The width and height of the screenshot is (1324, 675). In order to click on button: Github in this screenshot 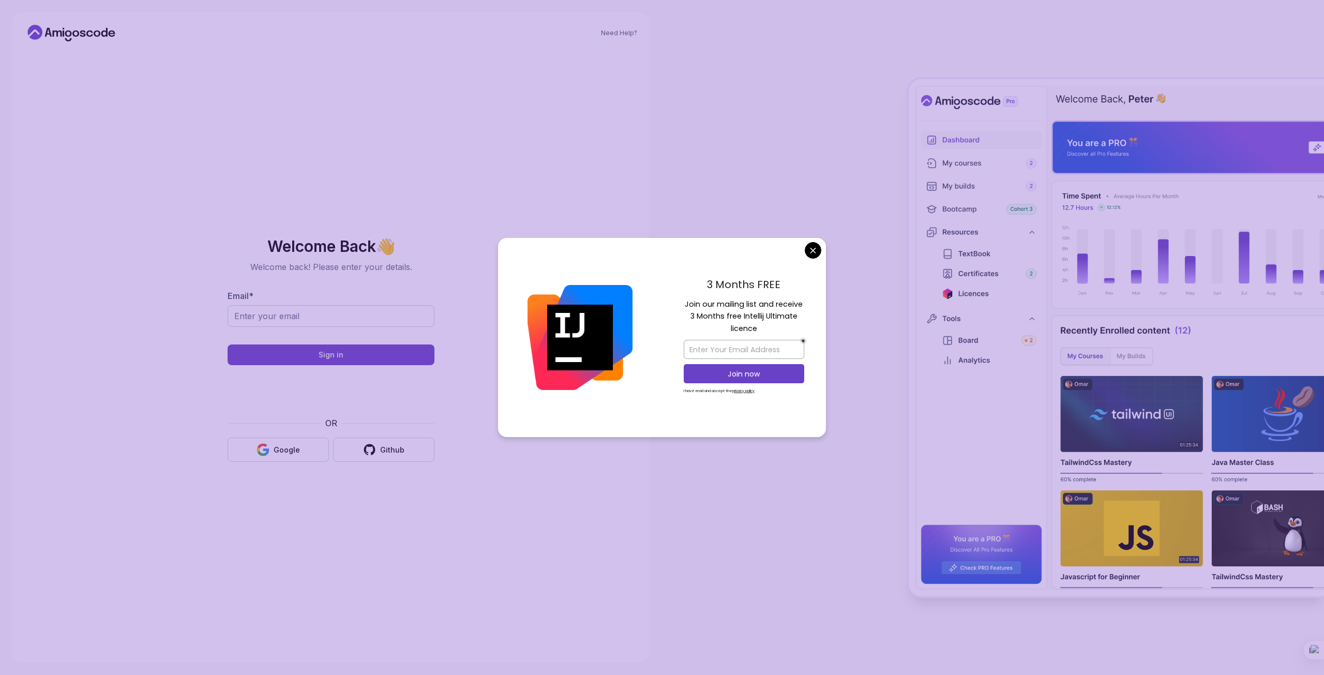, I will do `click(384, 450)`.